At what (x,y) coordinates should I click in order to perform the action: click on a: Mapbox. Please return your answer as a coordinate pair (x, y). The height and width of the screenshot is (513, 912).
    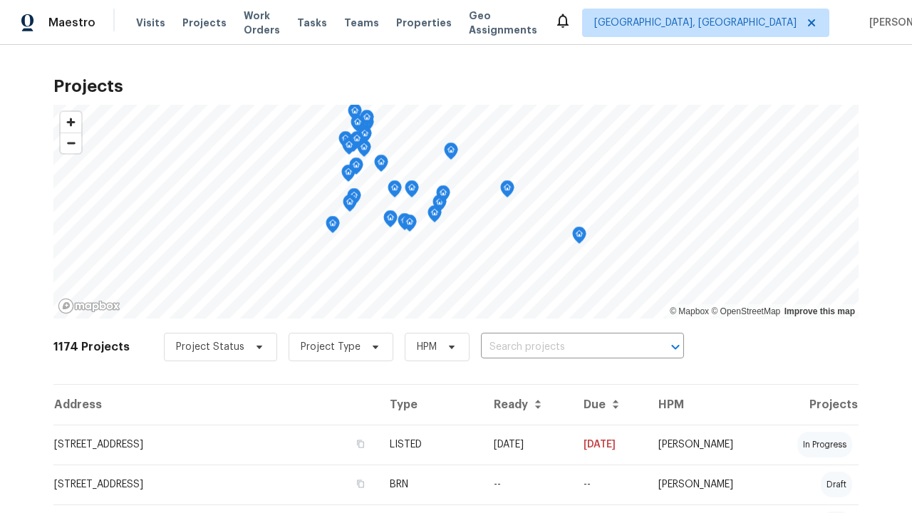
    Looking at the image, I should click on (689, 311).